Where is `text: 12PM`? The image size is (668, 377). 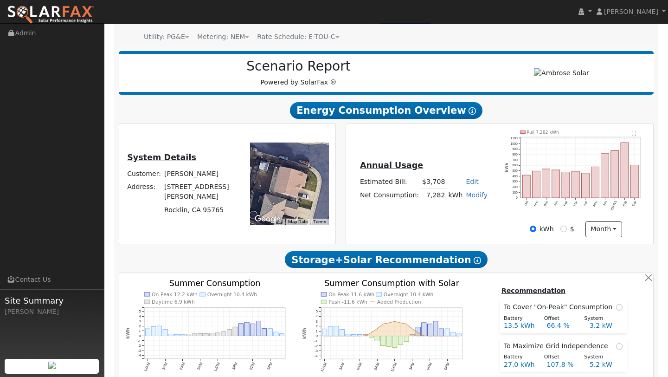
text: 12PM is located at coordinates (394, 367).